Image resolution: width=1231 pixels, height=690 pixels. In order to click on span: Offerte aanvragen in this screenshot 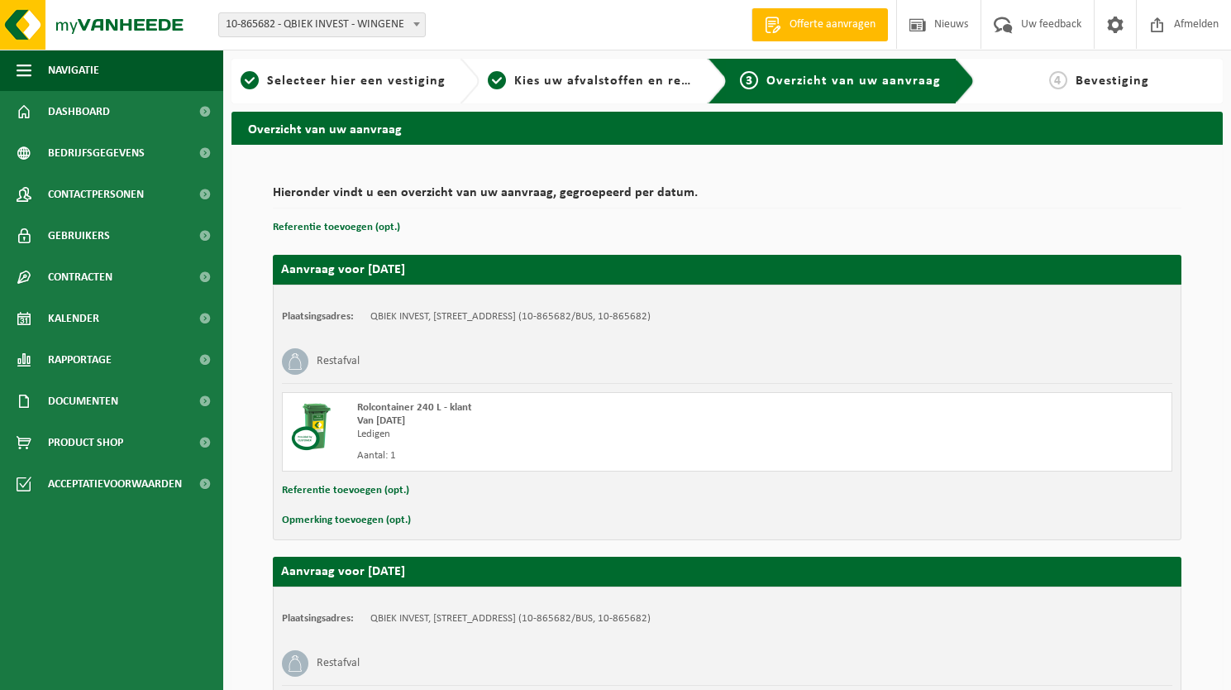, I will do `click(833, 25)`.